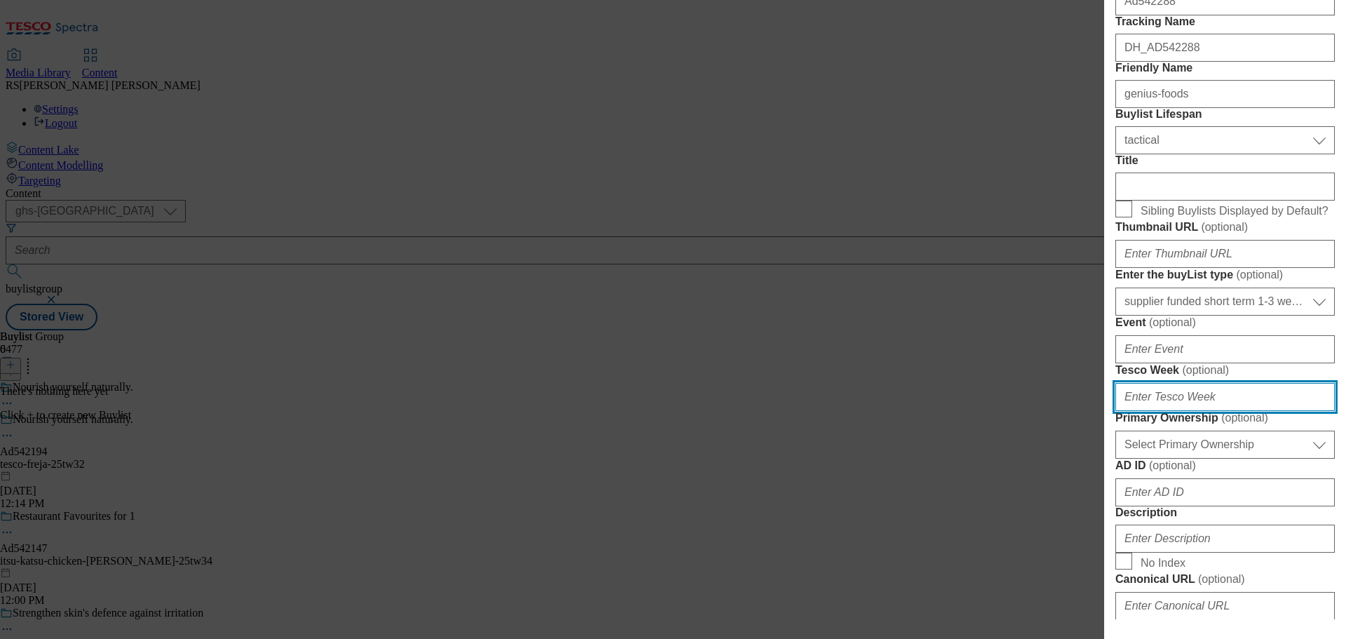 The width and height of the screenshot is (1346, 639). I want to click on label: Tracking Name, so click(1225, 22).